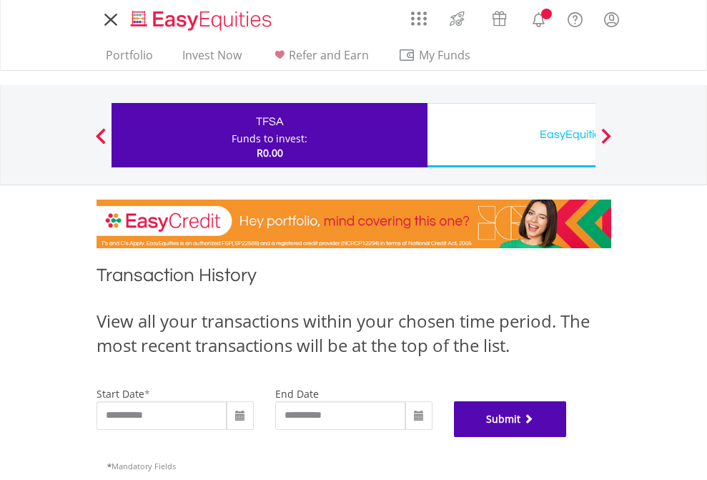 Image resolution: width=707 pixels, height=480 pixels. I want to click on span: Mandatory Fields, so click(142, 465).